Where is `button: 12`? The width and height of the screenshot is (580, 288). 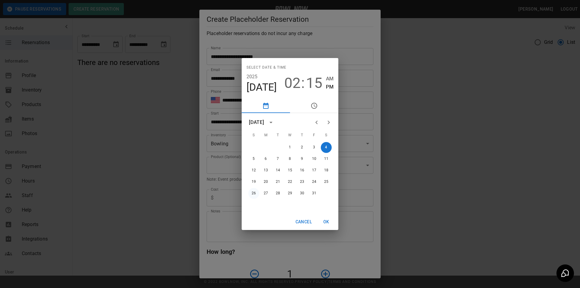
button: 12 is located at coordinates (254, 170).